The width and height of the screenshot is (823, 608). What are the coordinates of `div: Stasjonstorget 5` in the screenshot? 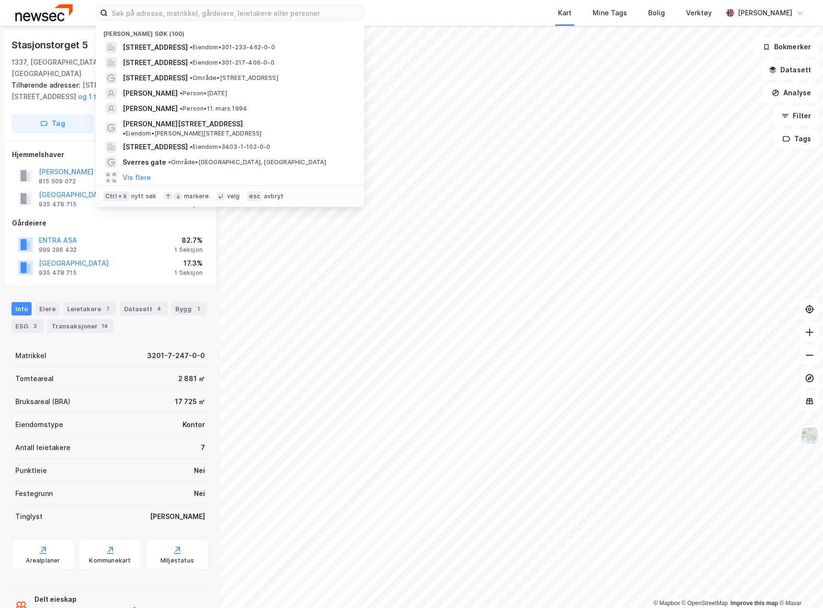 It's located at (51, 45).